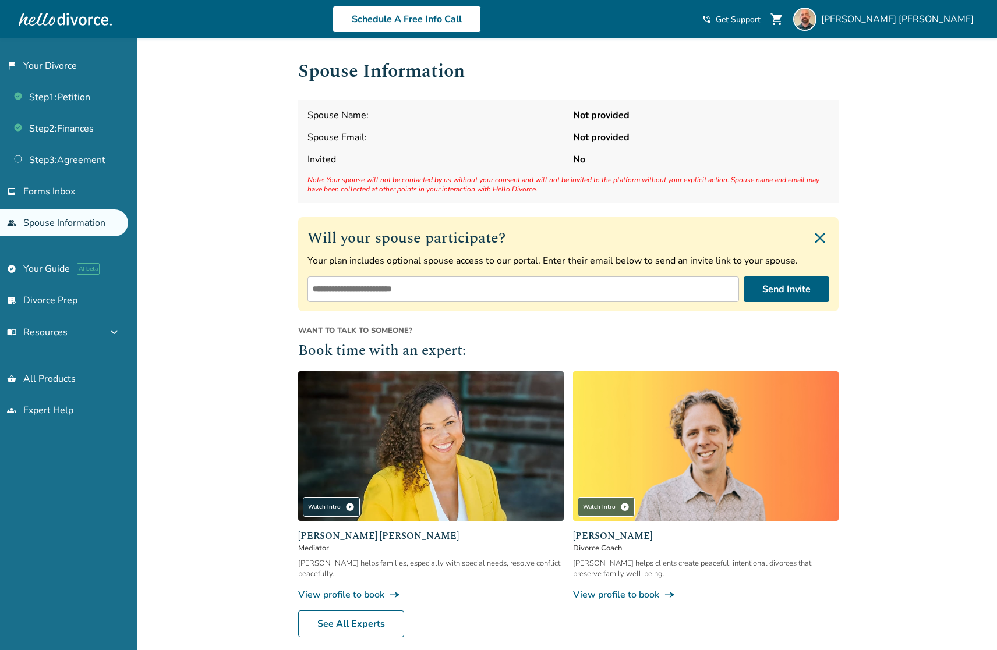 This screenshot has height=650, width=997. I want to click on button: Send Invite, so click(786, 289).